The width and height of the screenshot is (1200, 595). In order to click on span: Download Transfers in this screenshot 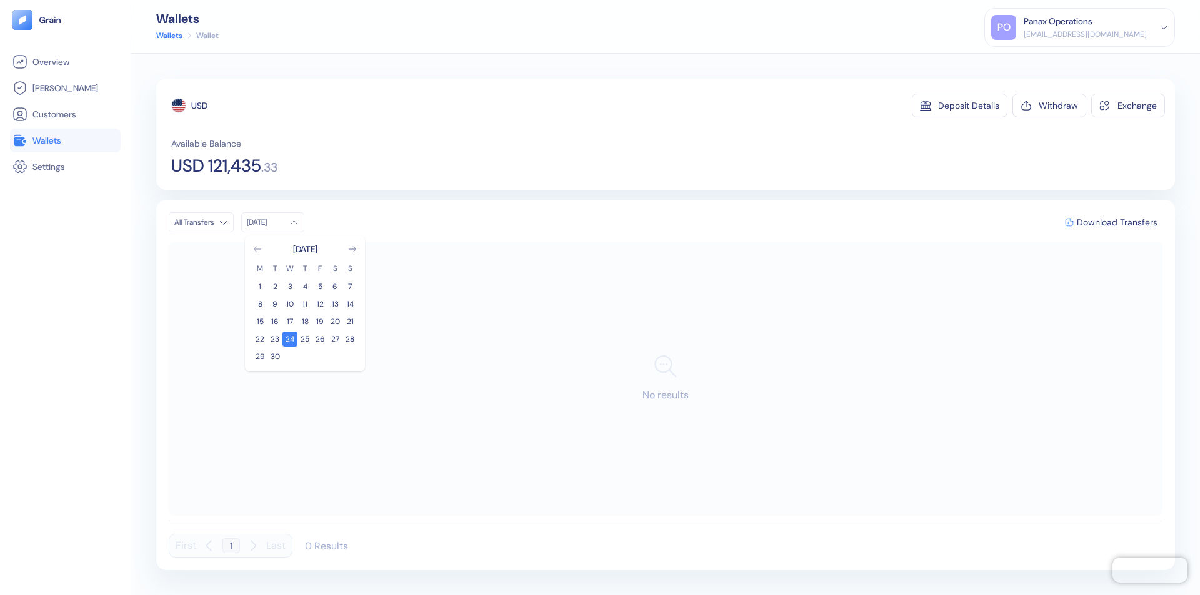, I will do `click(1117, 222)`.